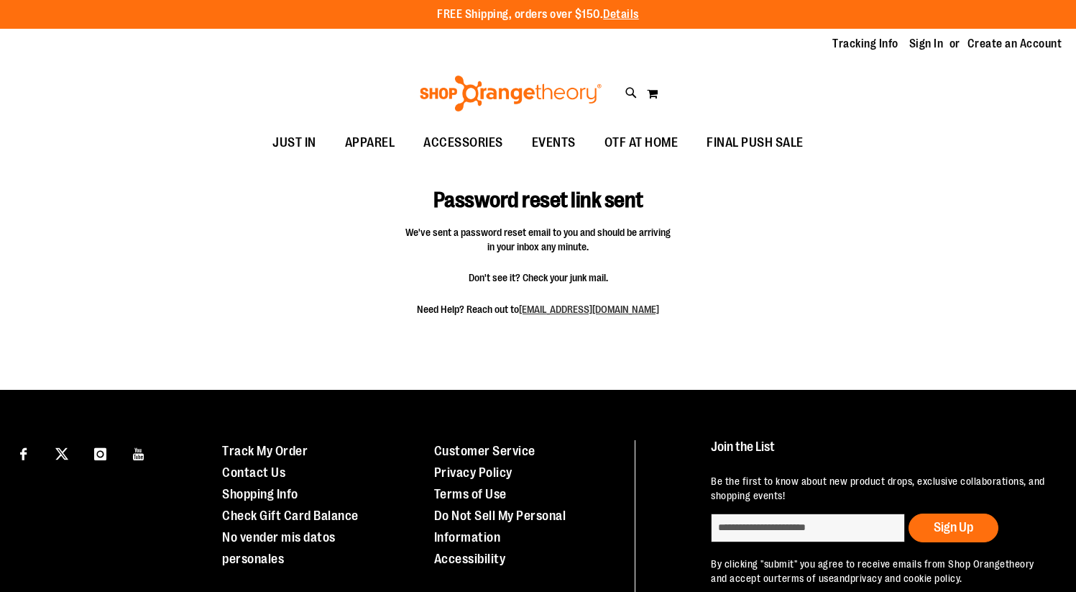  I want to click on a: EVENTS, so click(553, 143).